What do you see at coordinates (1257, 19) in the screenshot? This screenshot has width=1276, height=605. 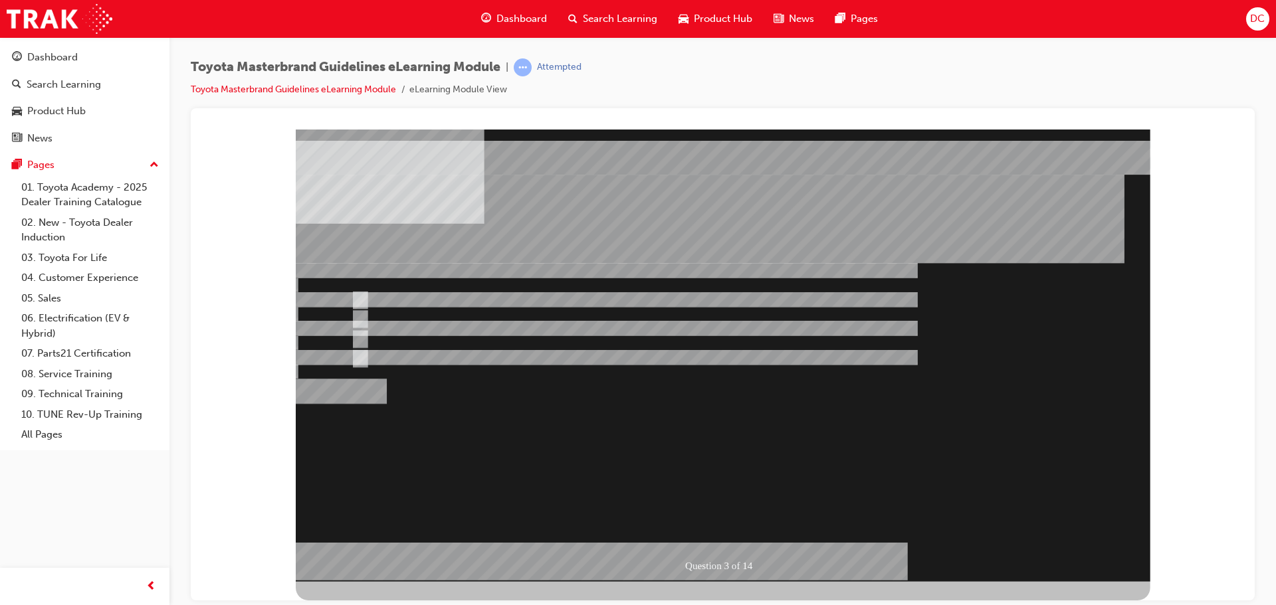 I see `span: DC` at bounding box center [1257, 19].